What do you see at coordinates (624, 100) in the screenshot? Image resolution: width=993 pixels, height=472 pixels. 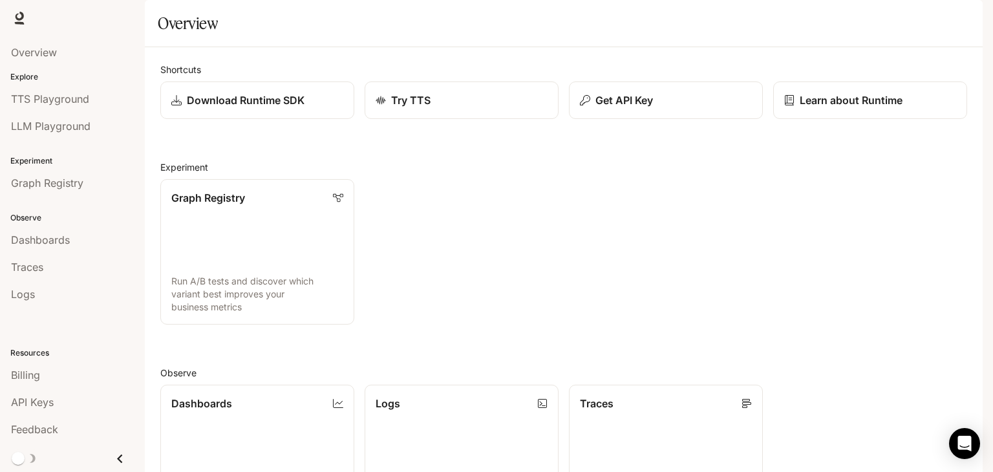 I see `p: Get API Key` at bounding box center [624, 100].